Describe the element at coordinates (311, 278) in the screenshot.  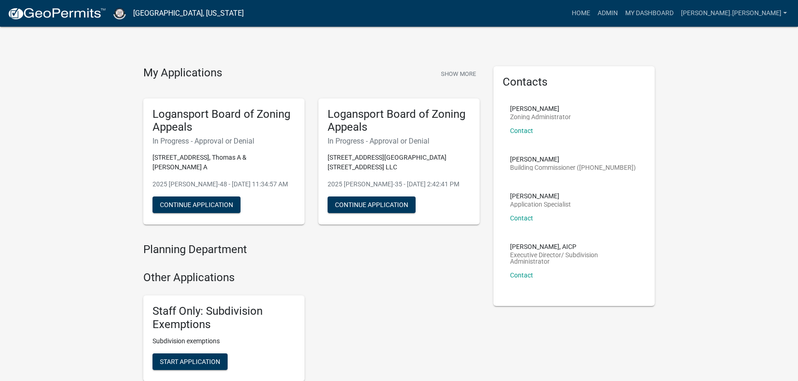
I see `h4: Other Applications` at that location.